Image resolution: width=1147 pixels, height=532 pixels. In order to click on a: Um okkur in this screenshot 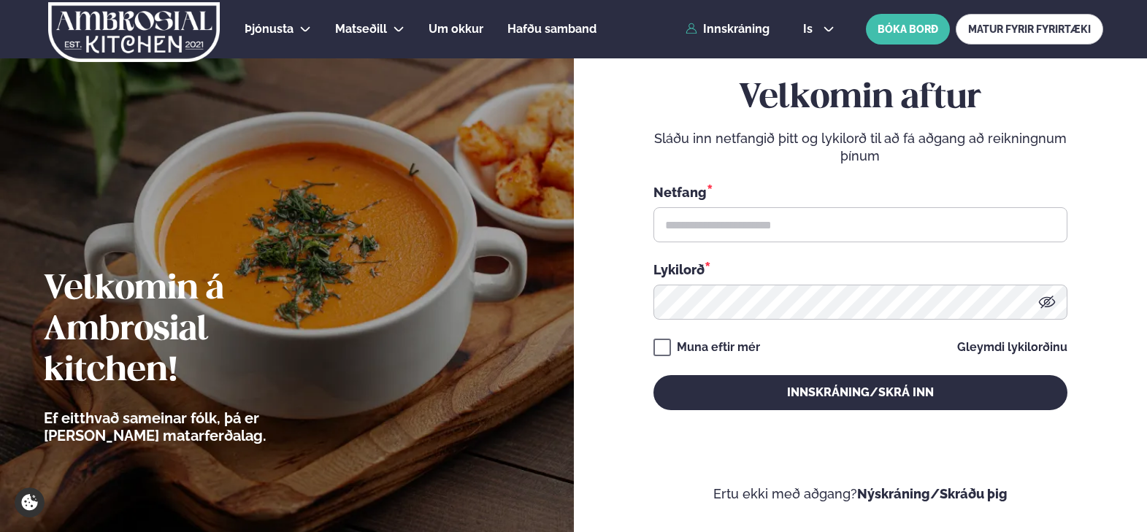, I will do `click(456, 29)`.